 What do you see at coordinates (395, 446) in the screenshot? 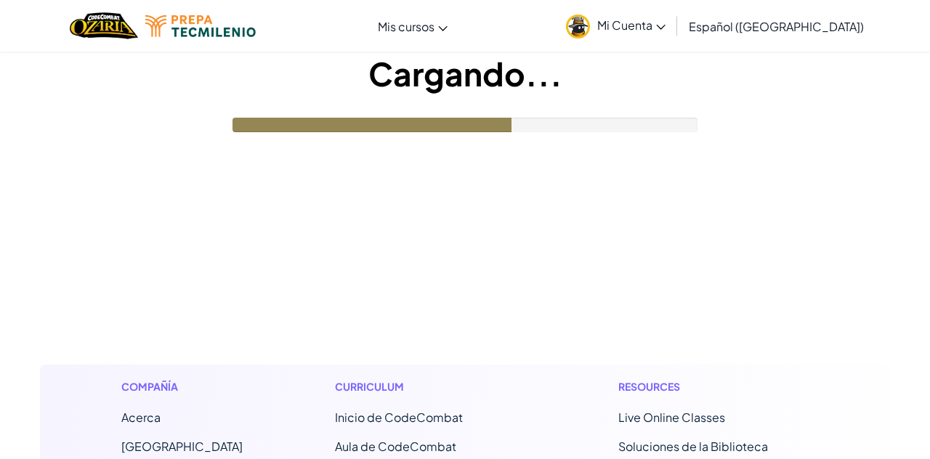
I see `a: Aula de CodeCombat` at bounding box center [395, 446].